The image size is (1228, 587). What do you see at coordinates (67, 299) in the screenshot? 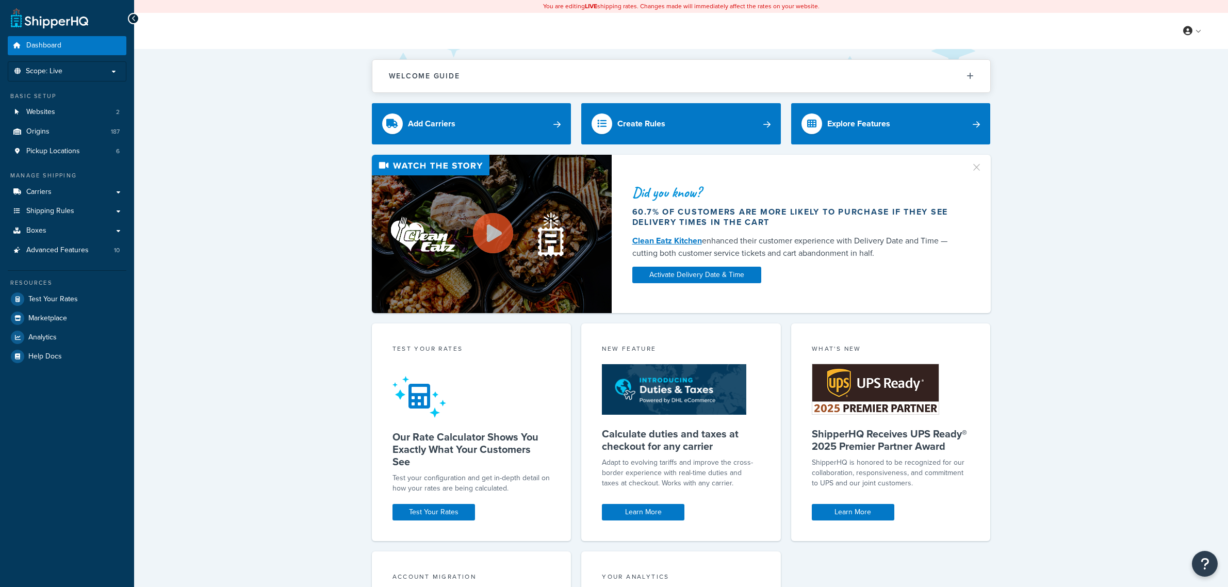
I see `li: Test Your Rates` at bounding box center [67, 299].